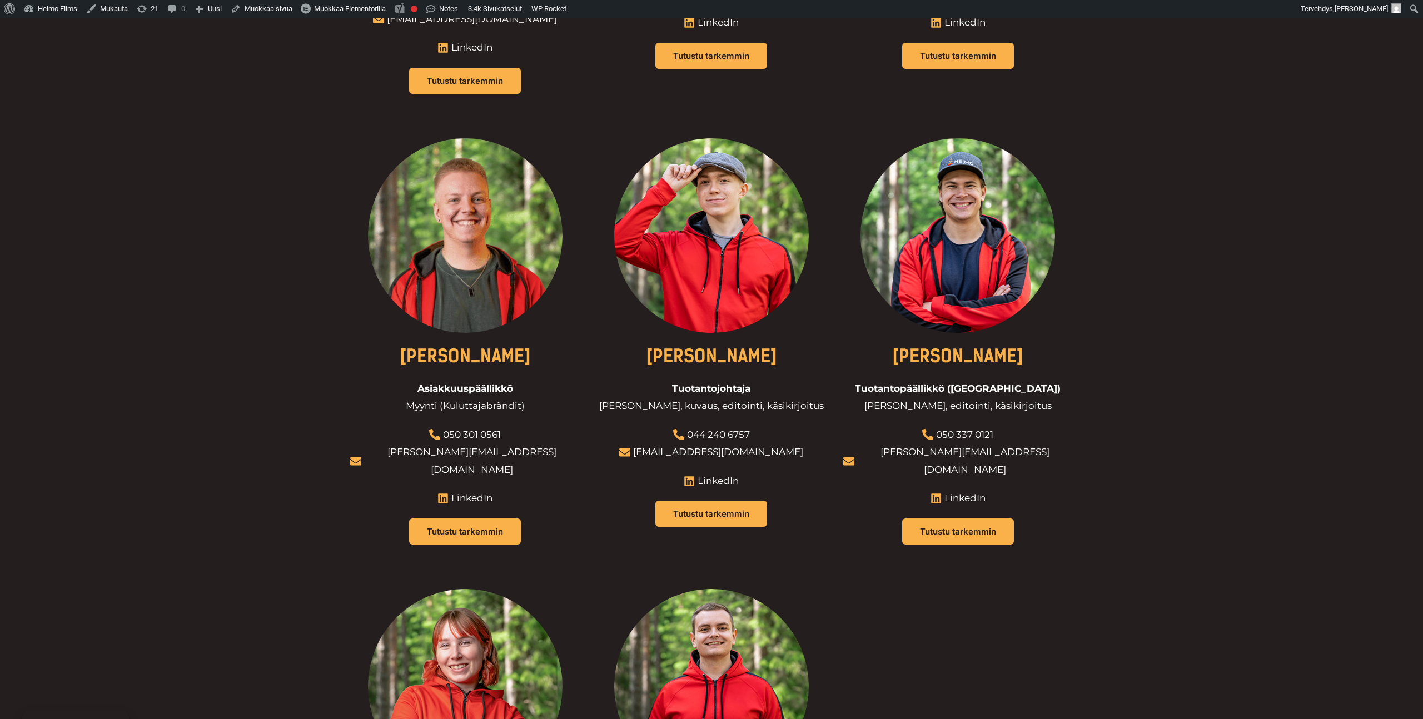  What do you see at coordinates (465, 389) in the screenshot?
I see `span: Asiakkuuspäällikkö` at bounding box center [465, 389].